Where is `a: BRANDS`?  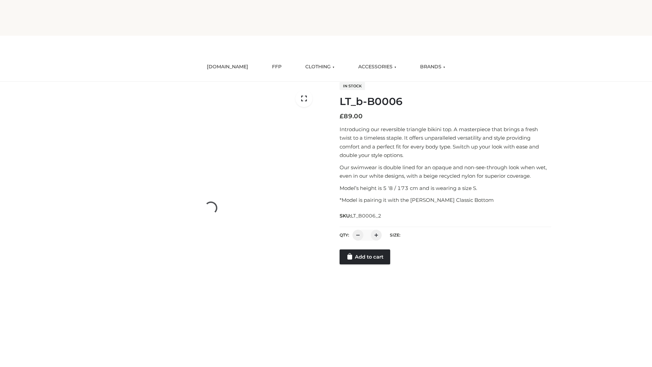
a: BRANDS is located at coordinates (433, 67).